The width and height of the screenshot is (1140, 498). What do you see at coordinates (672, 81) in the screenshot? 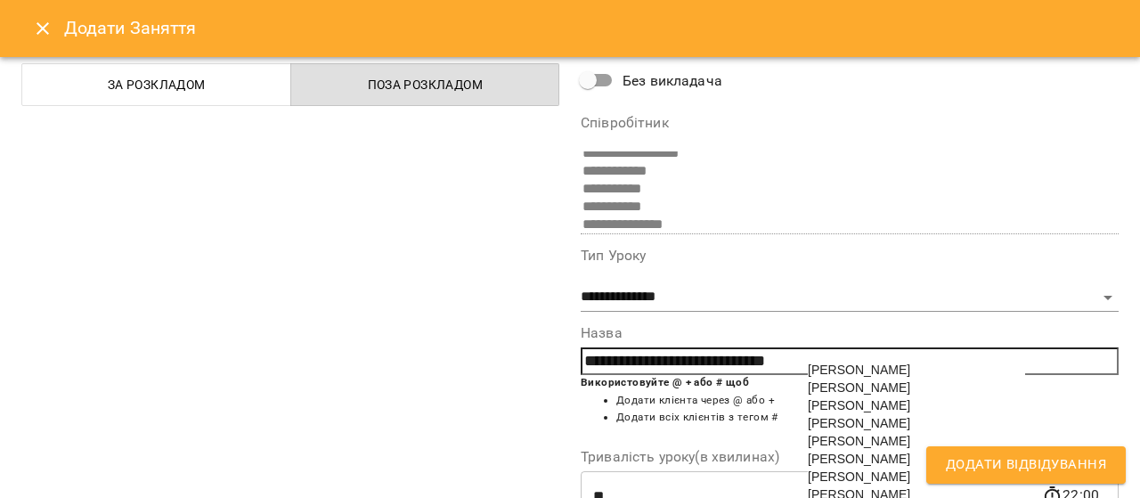
I see `span: Без викладача` at bounding box center [672, 81].